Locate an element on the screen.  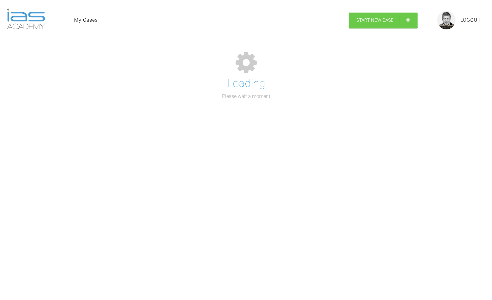
a: My Cases is located at coordinates (86, 20).